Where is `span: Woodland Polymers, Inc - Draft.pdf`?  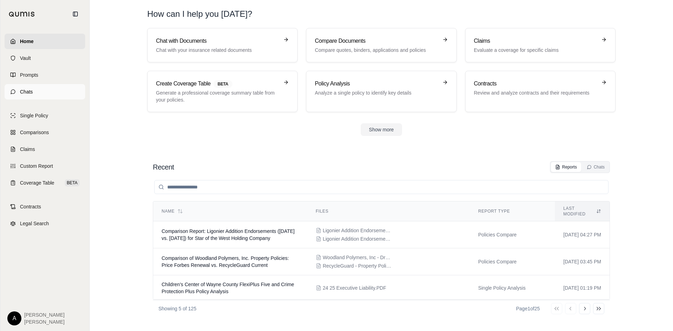 span: Woodland Polymers, Inc - Draft.pdf is located at coordinates (358, 258).